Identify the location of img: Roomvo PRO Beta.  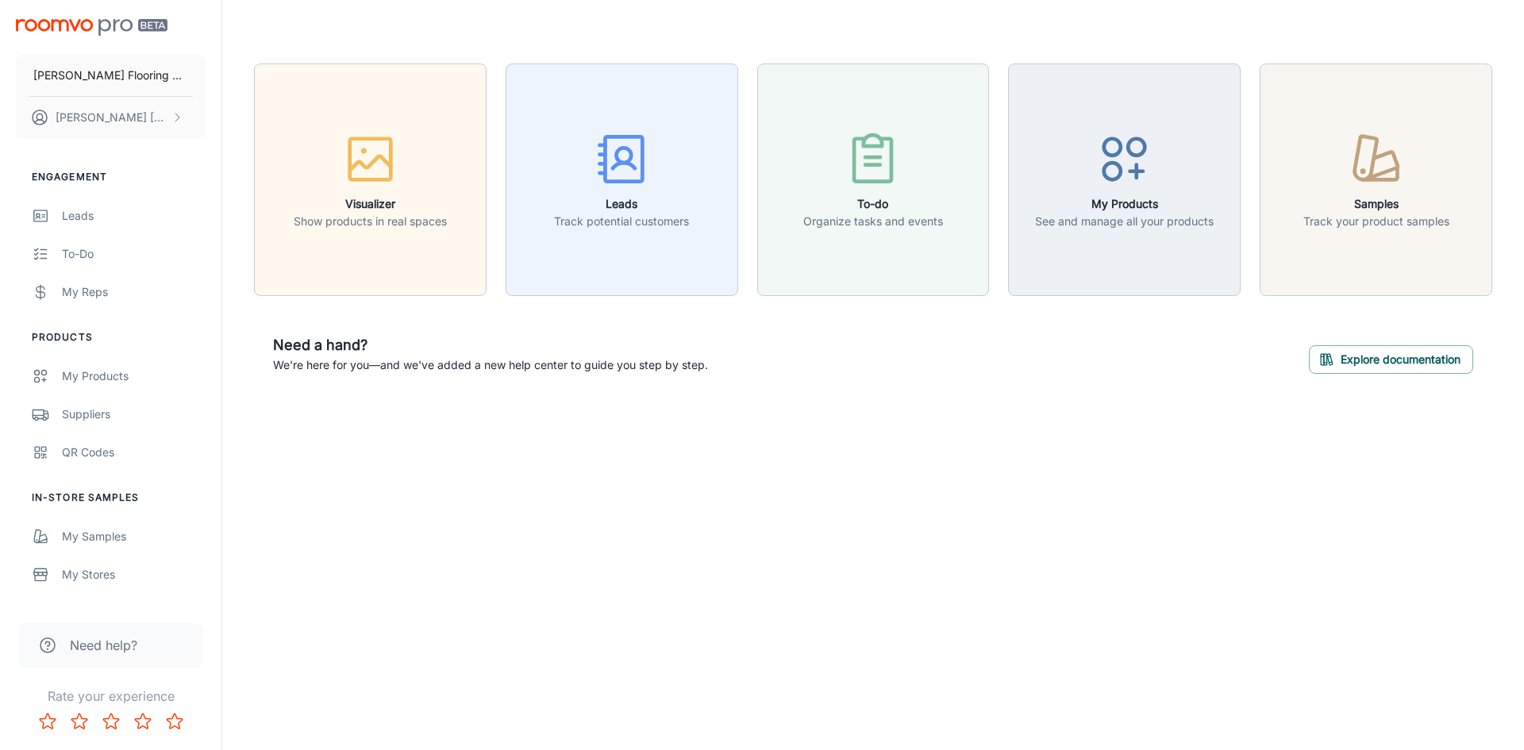
(91, 27).